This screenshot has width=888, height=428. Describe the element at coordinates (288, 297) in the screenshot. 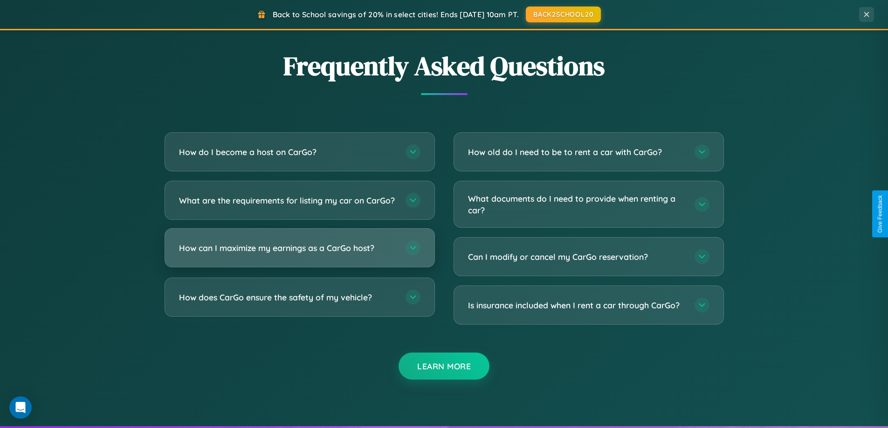

I see `h3: How does CarGo ensure the safety of my vehicle?` at that location.